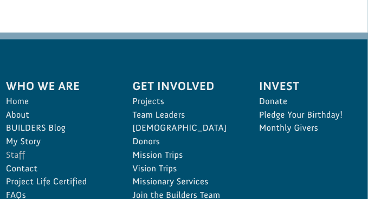 This screenshot has height=199, width=368. Describe the element at coordinates (311, 128) in the screenshot. I see `a: Monthly Givers` at that location.